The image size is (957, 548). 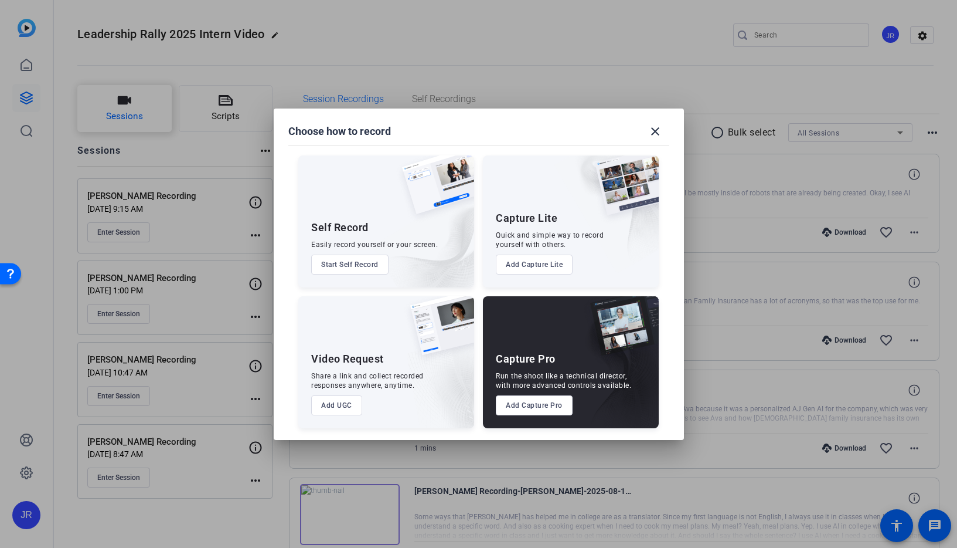 I want to click on button: Start Self Record, so click(x=350, y=264).